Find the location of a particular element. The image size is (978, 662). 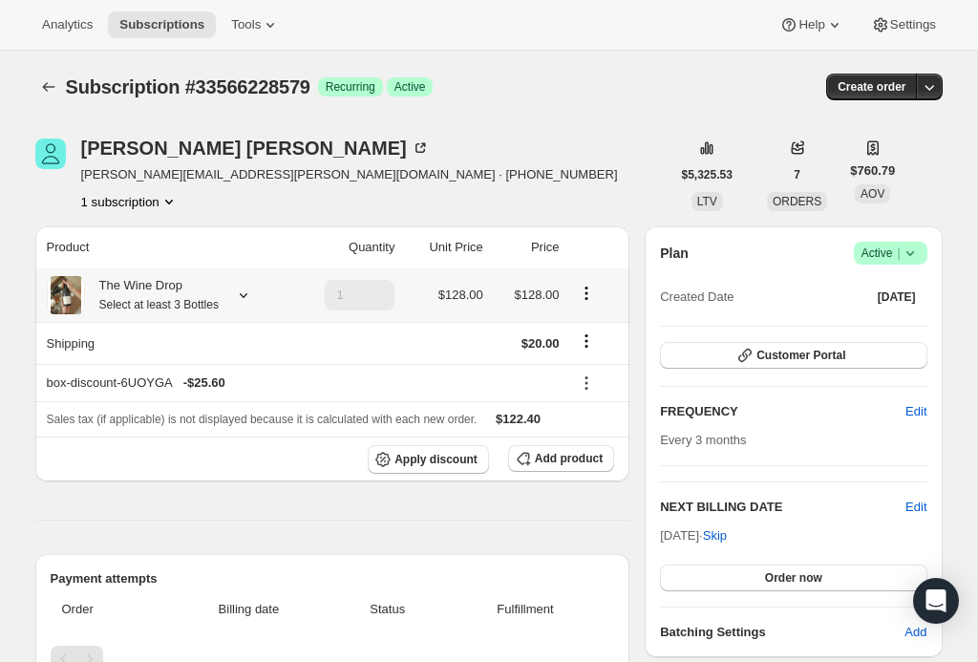

span: Add product is located at coordinates (568, 459).